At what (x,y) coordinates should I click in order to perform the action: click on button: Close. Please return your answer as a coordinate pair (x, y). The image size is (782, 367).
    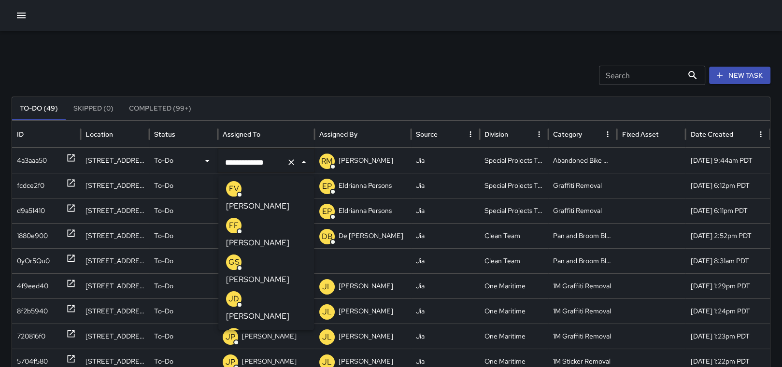
    Looking at the image, I should click on (304, 162).